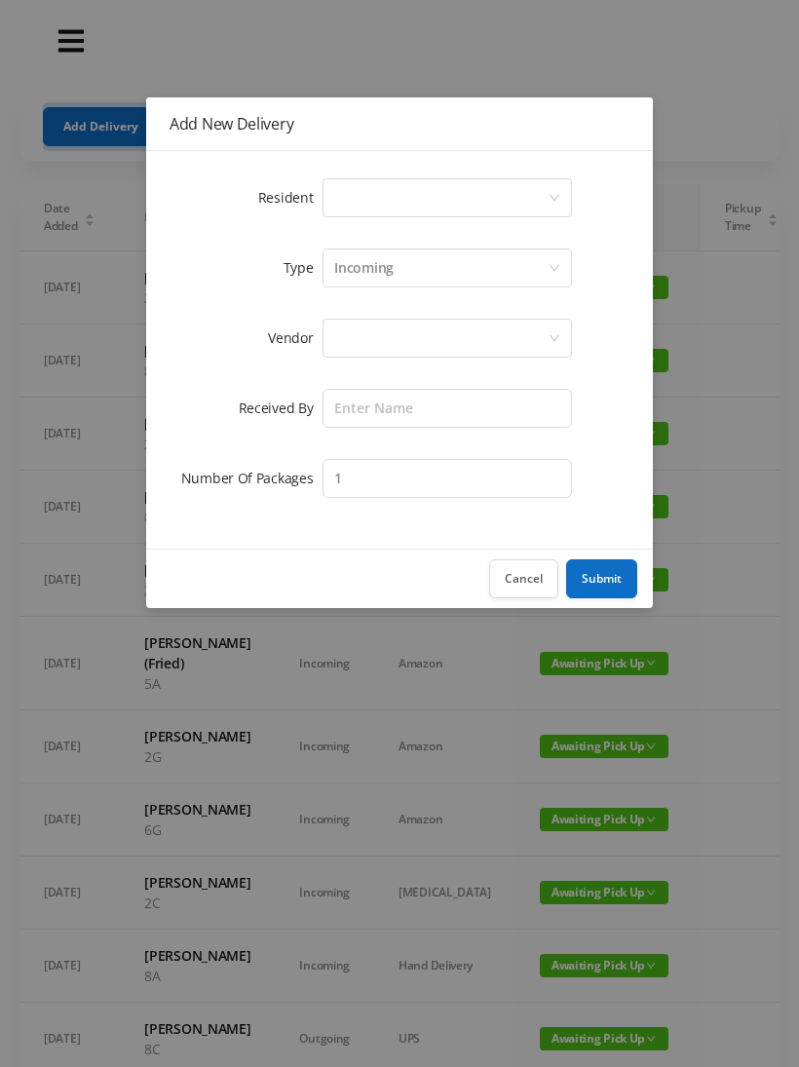  I want to click on form: Add New Delivery, so click(400, 338).